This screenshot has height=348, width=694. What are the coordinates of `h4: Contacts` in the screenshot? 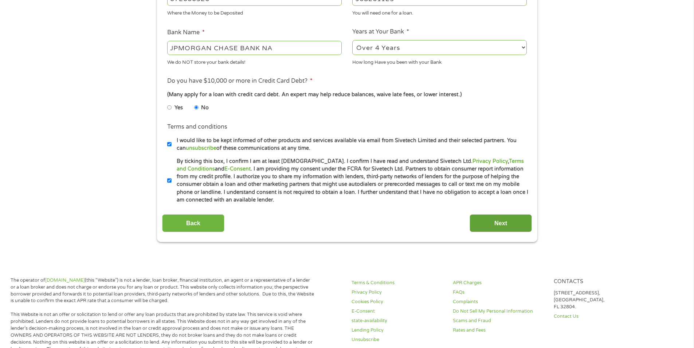 It's located at (600, 282).